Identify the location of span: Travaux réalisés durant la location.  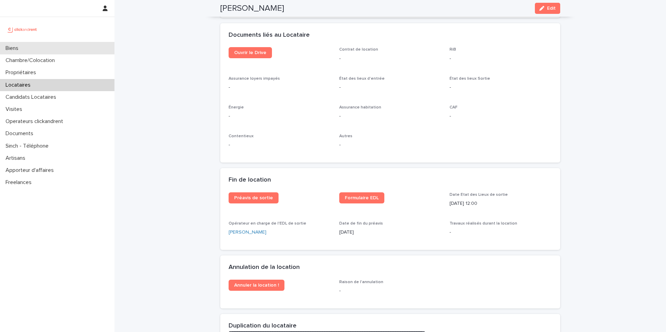
(483, 224).